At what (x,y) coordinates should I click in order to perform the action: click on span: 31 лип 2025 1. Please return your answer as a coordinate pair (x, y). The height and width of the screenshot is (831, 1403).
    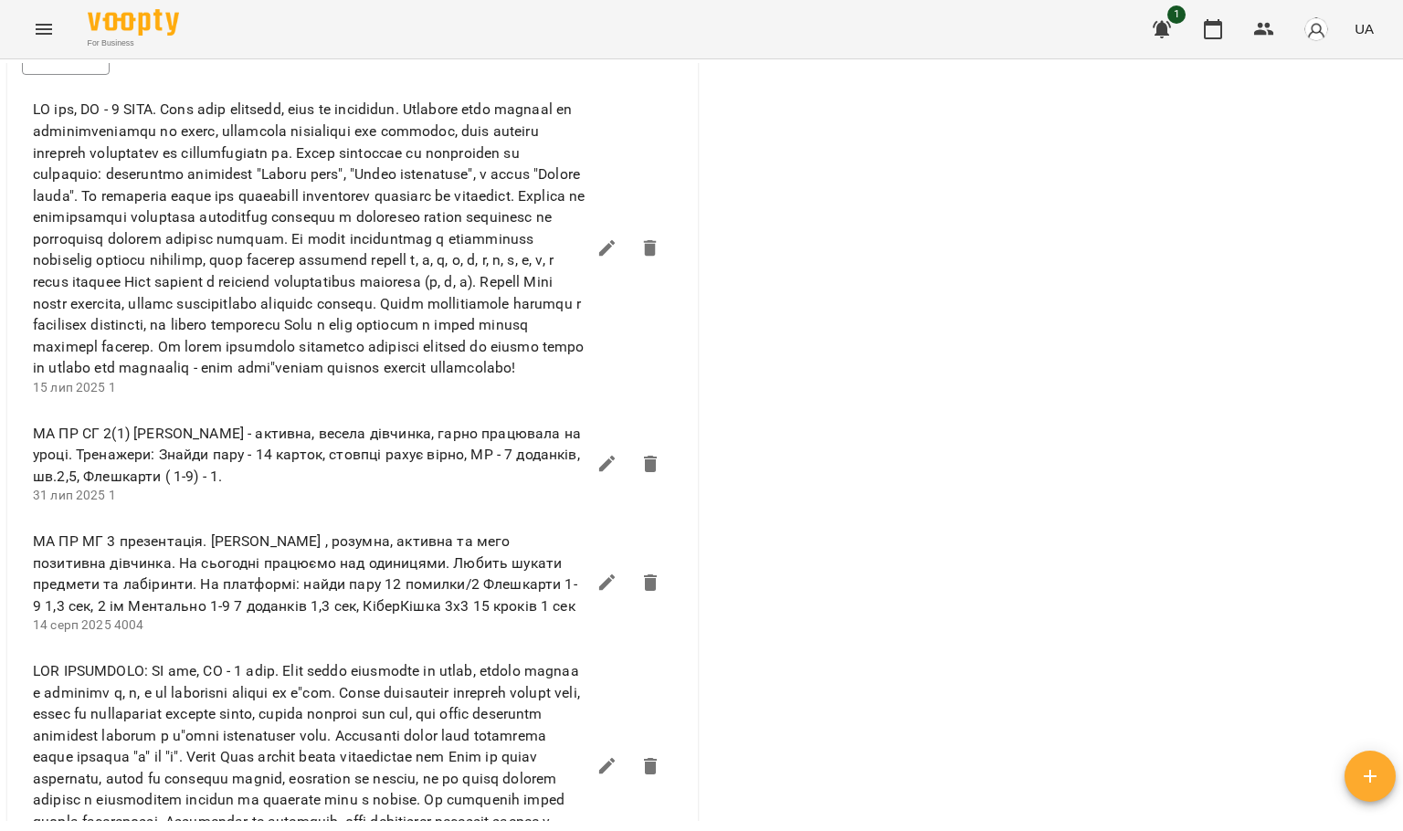
    Looking at the image, I should click on (74, 495).